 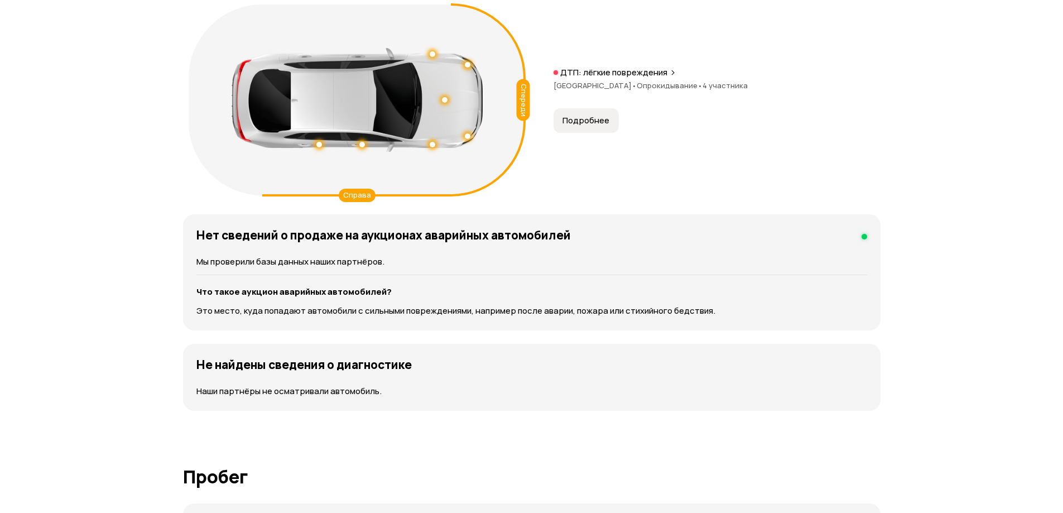 I want to click on span: Опрокидывание, so click(x=670, y=85).